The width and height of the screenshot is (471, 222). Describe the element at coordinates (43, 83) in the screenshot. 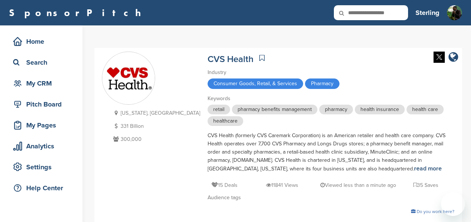

I see `div: My CRM` at that location.